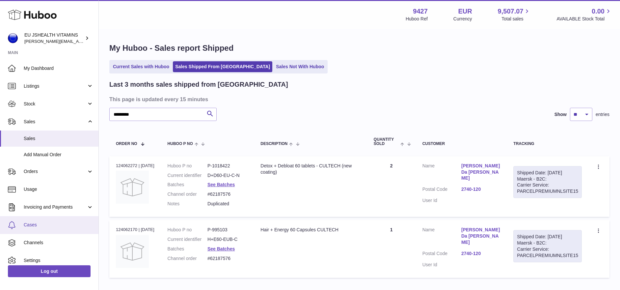  I want to click on h3: This page is updated every 15 minutes, so click(359, 99).